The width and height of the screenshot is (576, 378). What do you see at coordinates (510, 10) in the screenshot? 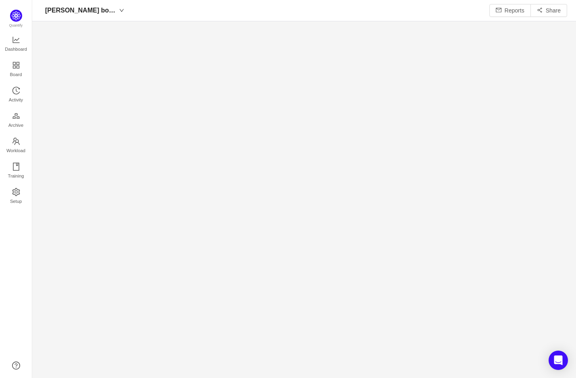
I see `button: icon: mailReports` at bounding box center [510, 10].